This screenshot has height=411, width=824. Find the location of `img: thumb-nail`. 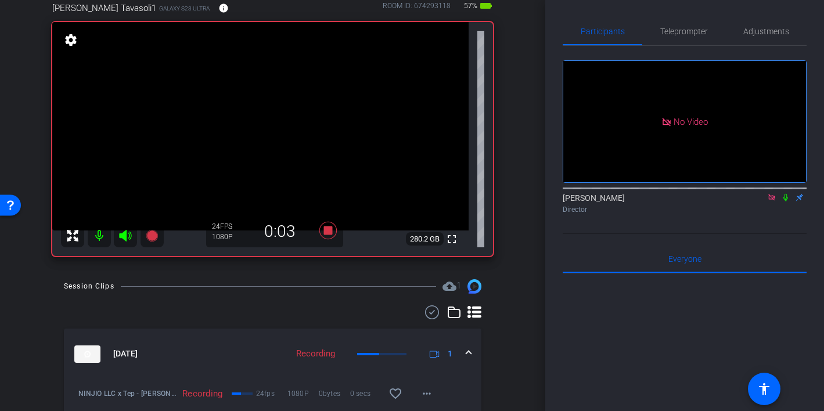

img: thumb-nail is located at coordinates (87, 354).